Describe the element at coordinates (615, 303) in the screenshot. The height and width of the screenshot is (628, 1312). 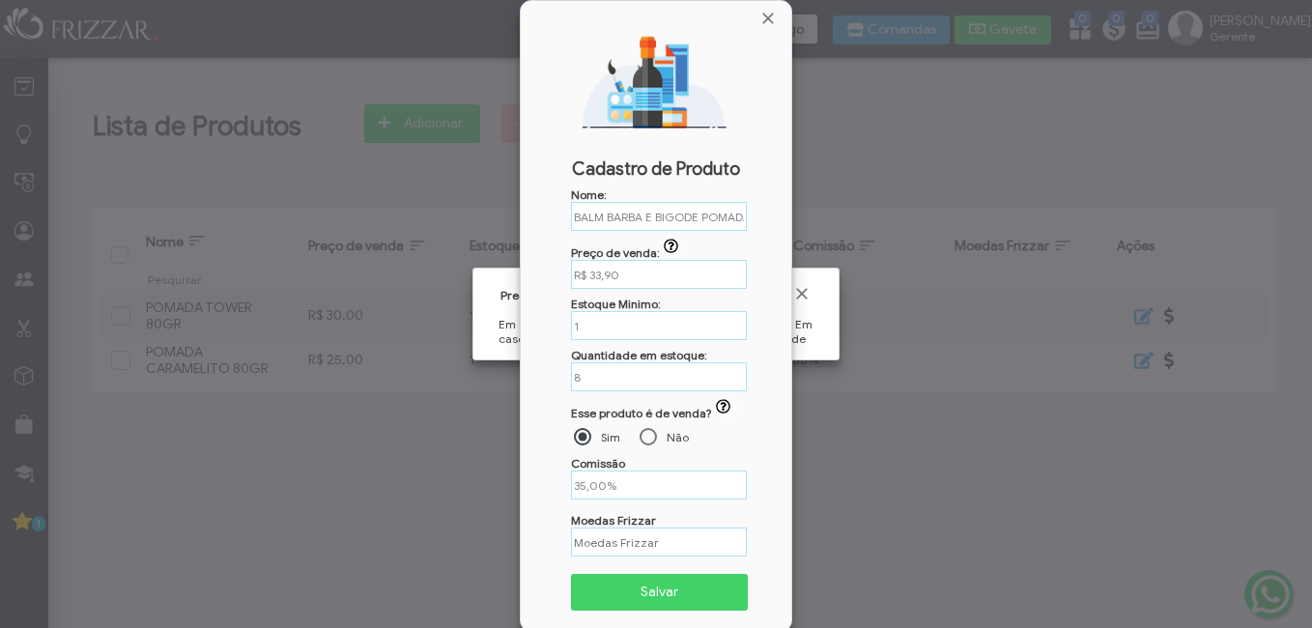
I see `label: Estoque Minimo:` at that location.